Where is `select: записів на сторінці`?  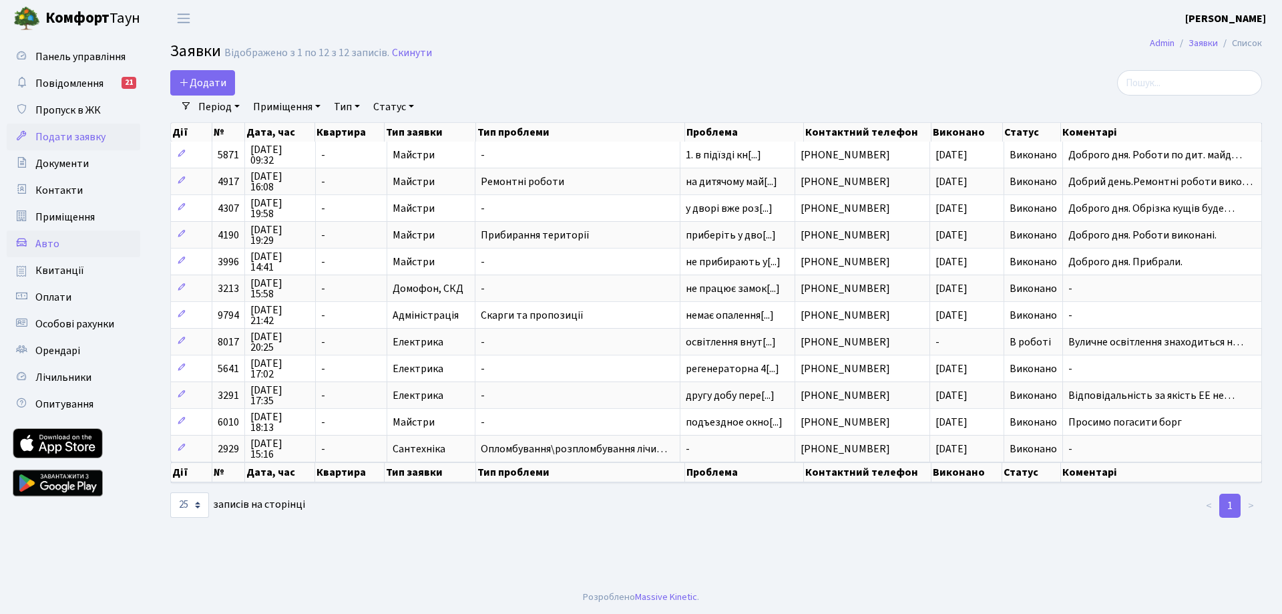 select: записів на сторінці is located at coordinates (190, 505).